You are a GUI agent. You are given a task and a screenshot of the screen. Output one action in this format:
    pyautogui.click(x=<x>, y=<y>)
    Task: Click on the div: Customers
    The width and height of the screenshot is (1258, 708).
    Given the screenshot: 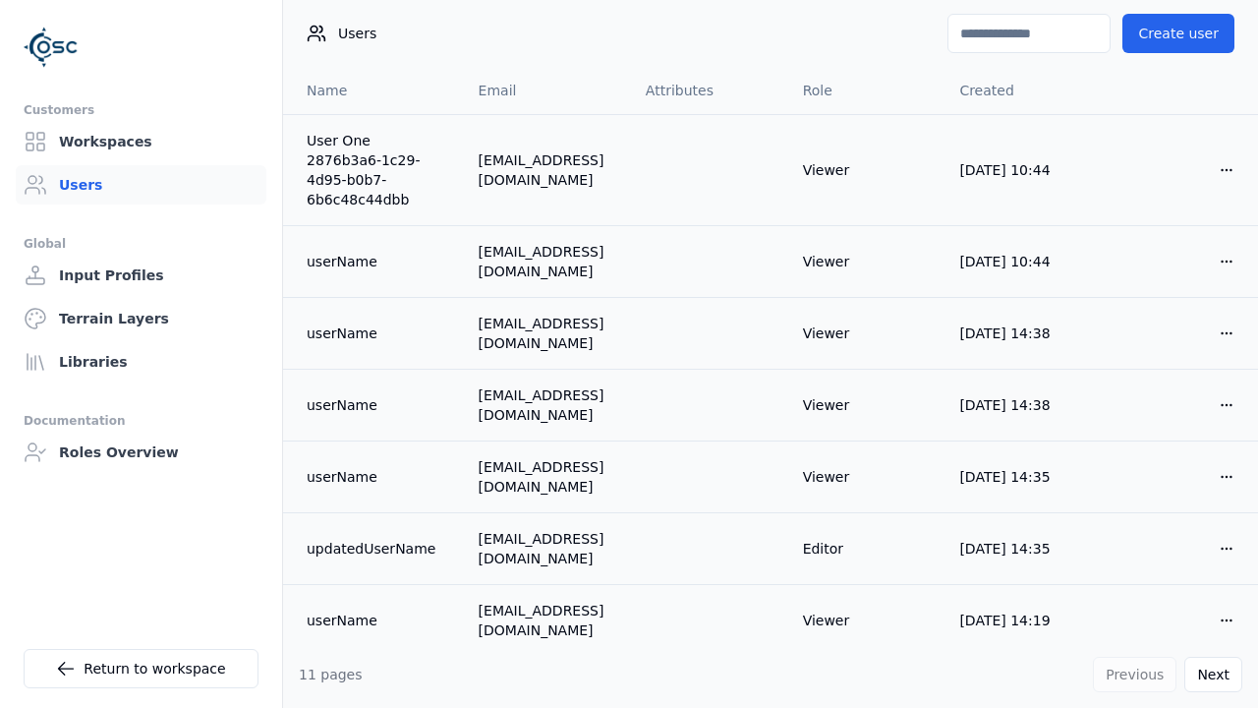 What is the action you would take?
    pyautogui.click(x=141, y=110)
    